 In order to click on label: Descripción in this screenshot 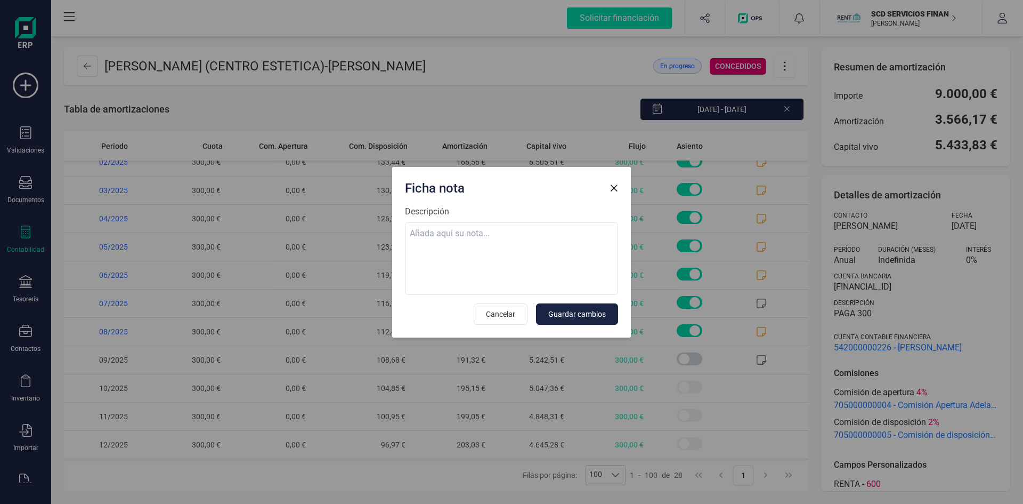, I will do `click(512, 212)`.